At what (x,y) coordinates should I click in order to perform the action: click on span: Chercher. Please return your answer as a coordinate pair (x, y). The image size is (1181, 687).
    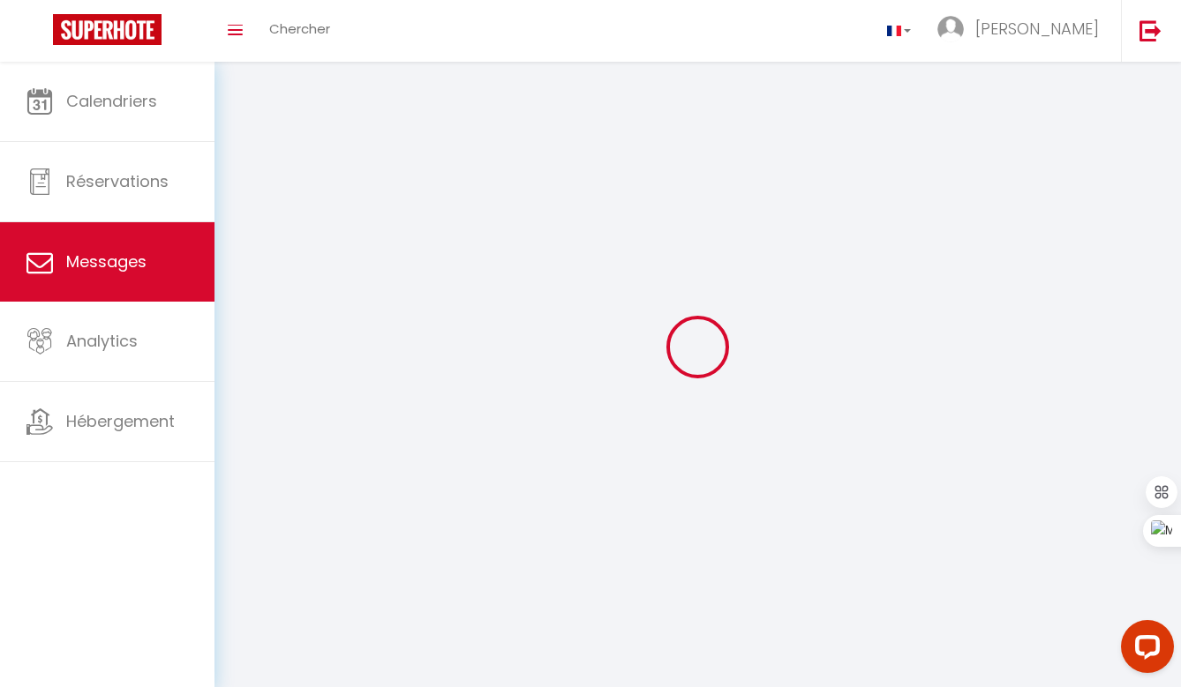
    Looking at the image, I should click on (299, 28).